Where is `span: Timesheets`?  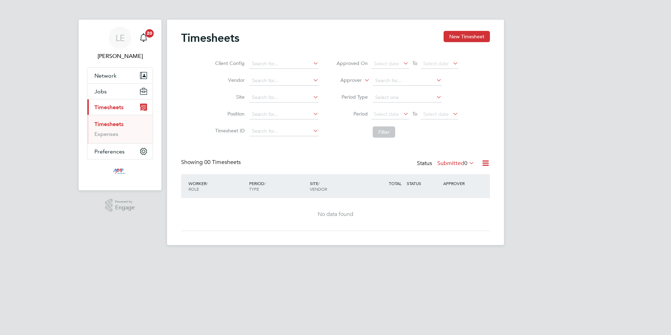
span: Timesheets is located at coordinates (109, 107).